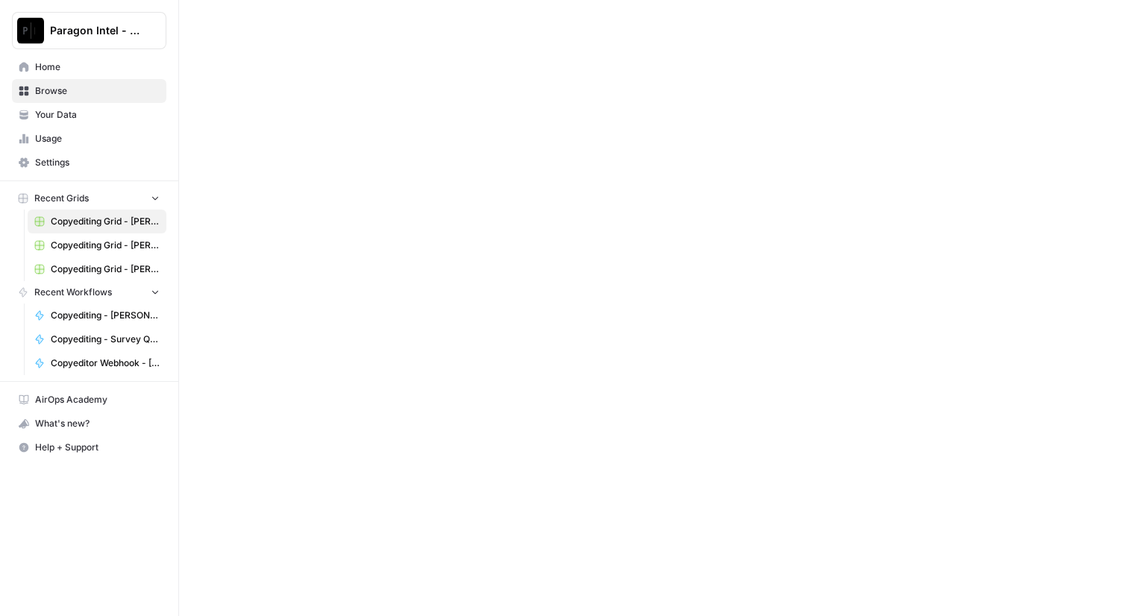 Image resolution: width=1146 pixels, height=616 pixels. I want to click on button: Recent Workflows, so click(89, 292).